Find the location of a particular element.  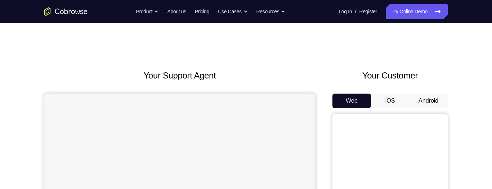

button: Product is located at coordinates (147, 12).